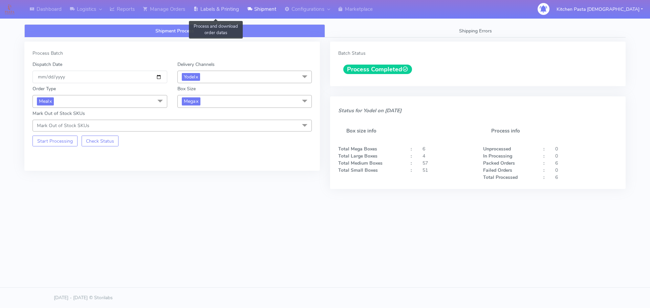  What do you see at coordinates (406, 131) in the screenshot?
I see `h5: Box size info` at bounding box center [406, 131].